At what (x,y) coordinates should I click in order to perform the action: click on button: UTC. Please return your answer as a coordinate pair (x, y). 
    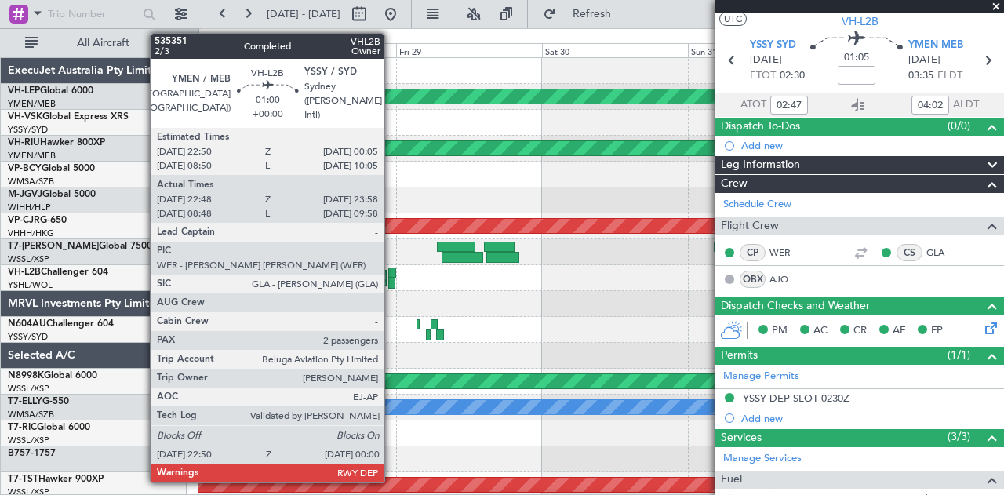
    Looking at the image, I should click on (733, 19).